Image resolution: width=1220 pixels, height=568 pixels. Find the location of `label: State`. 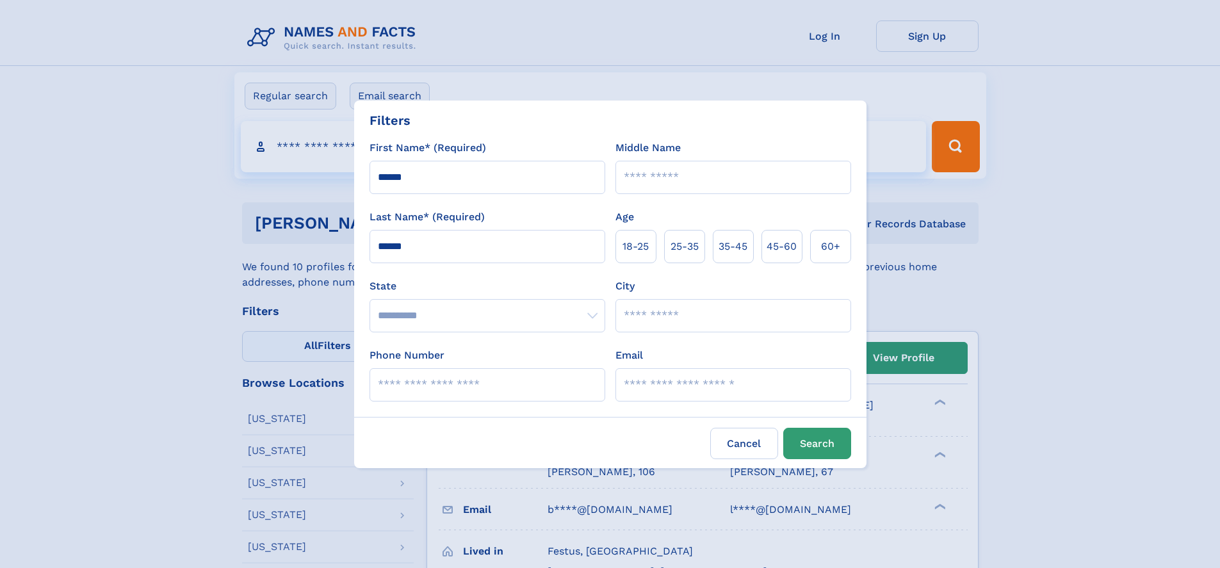

label: State is located at coordinates (487, 286).